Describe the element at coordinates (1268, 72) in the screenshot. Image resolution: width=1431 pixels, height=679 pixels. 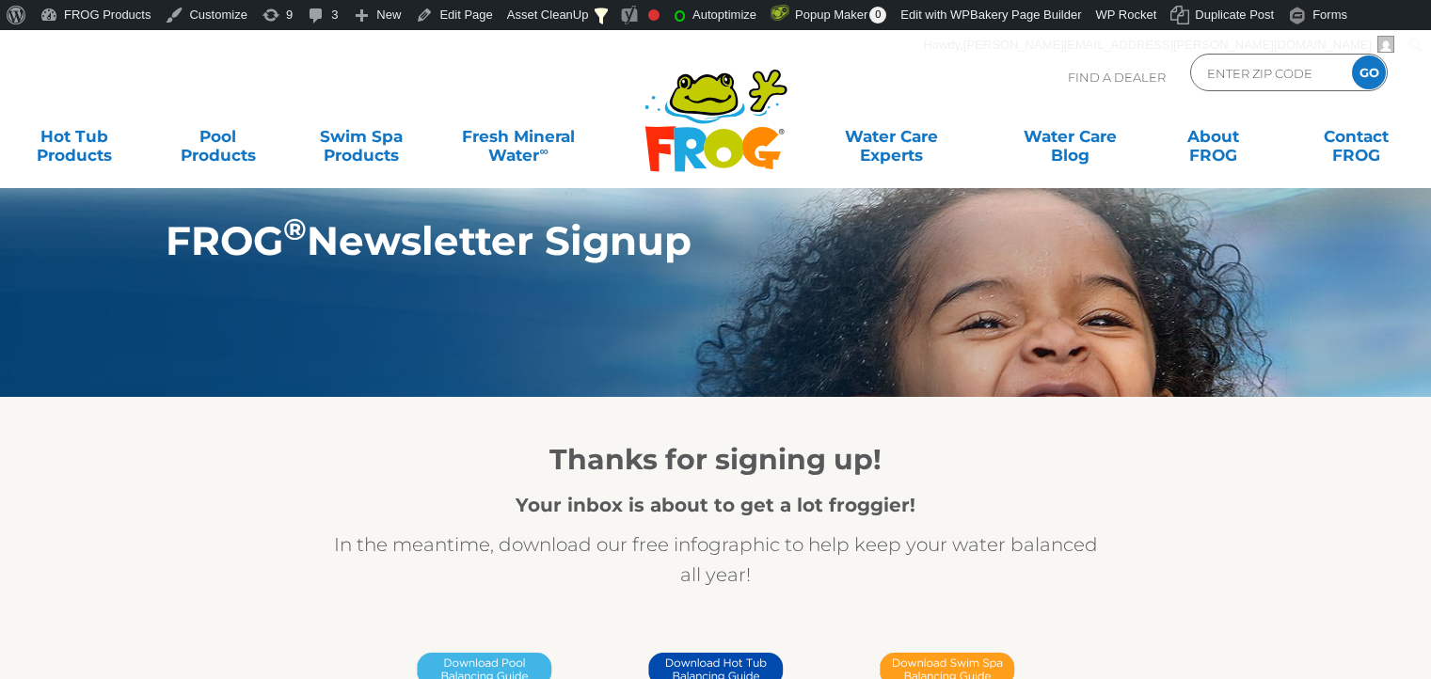
I see `input: Zip Code Form` at that location.